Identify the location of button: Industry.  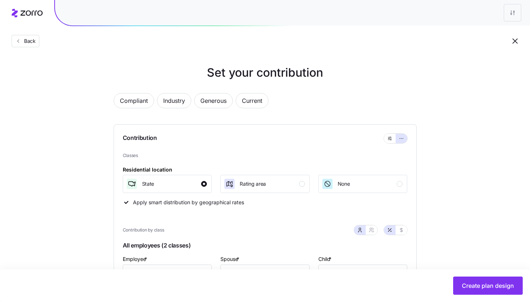
(174, 101).